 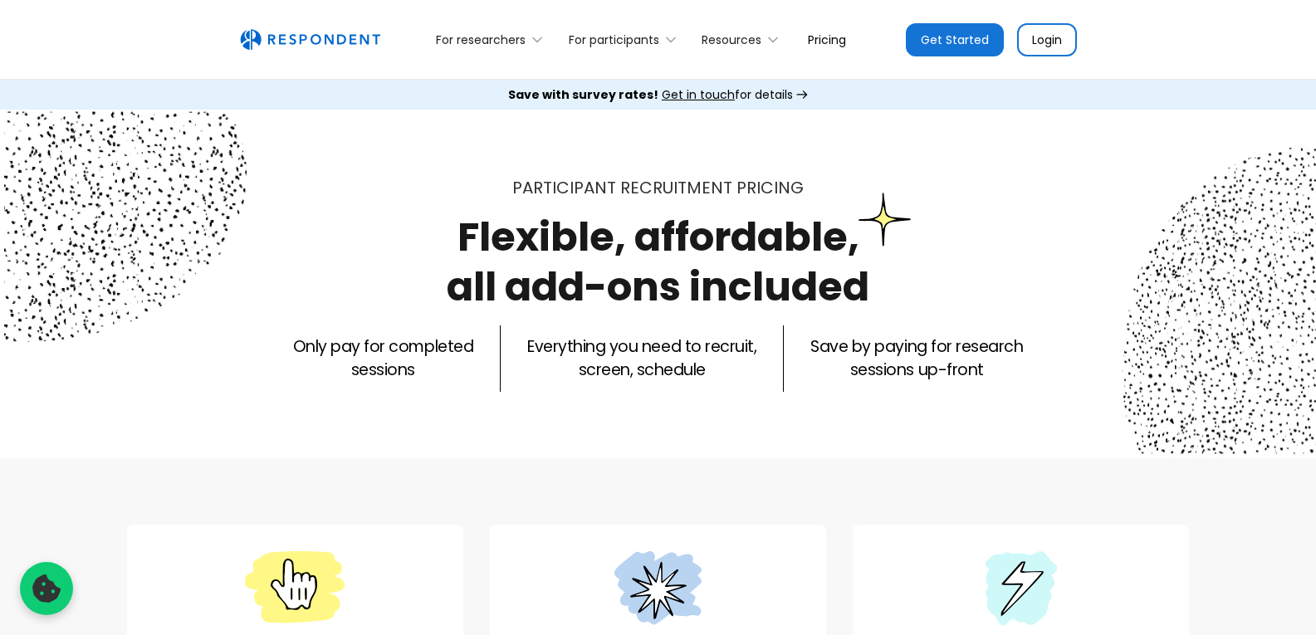 I want to click on span: Get in touch, so click(x=698, y=95).